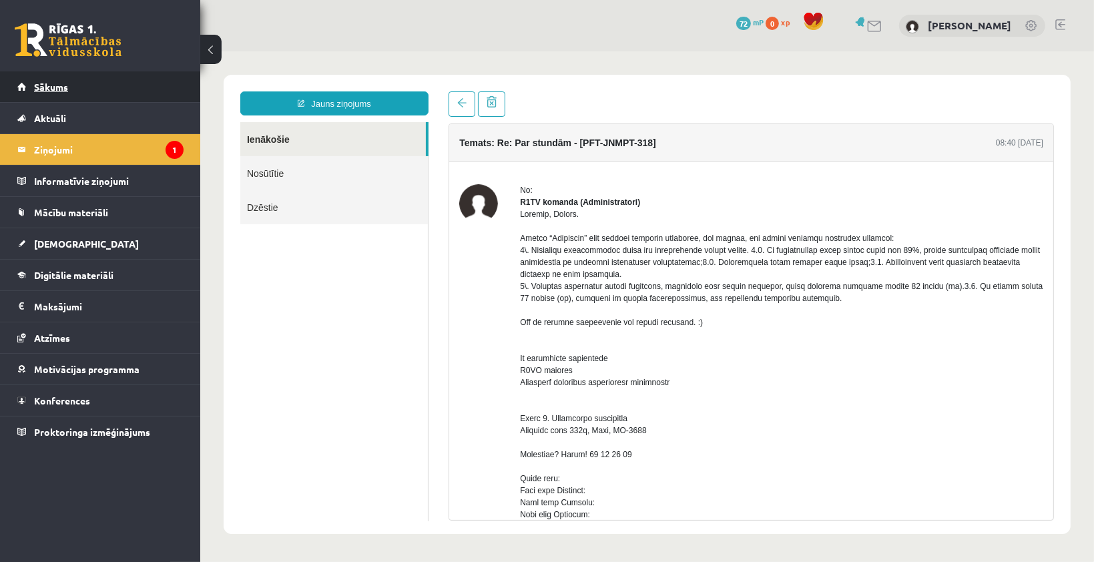 The height and width of the screenshot is (562, 1094). What do you see at coordinates (62, 401) in the screenshot?
I see `span: Konferences` at bounding box center [62, 401].